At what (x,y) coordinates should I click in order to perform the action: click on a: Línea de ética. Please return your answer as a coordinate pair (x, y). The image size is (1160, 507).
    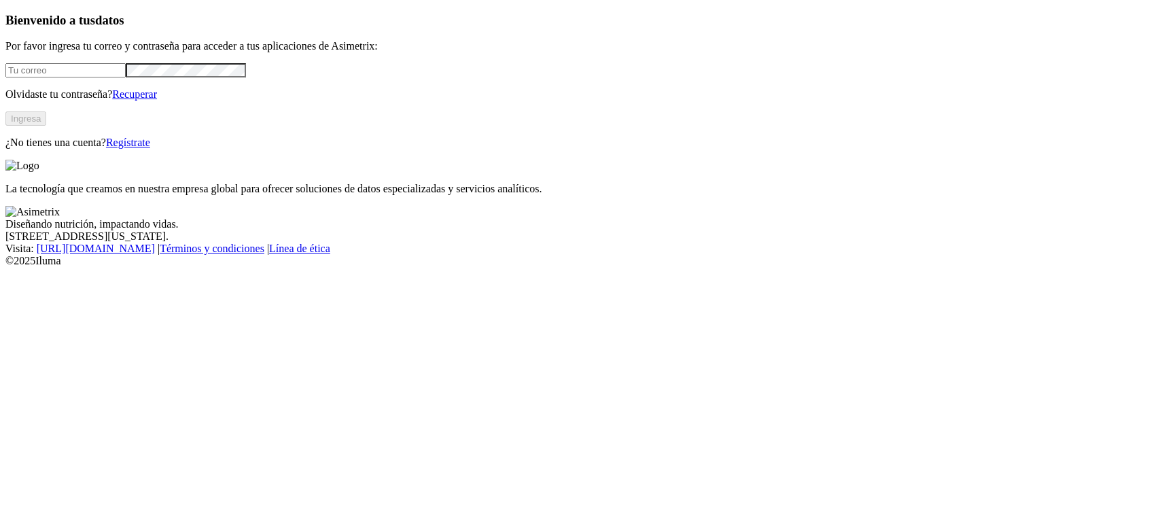
    Looking at the image, I should click on (300, 248).